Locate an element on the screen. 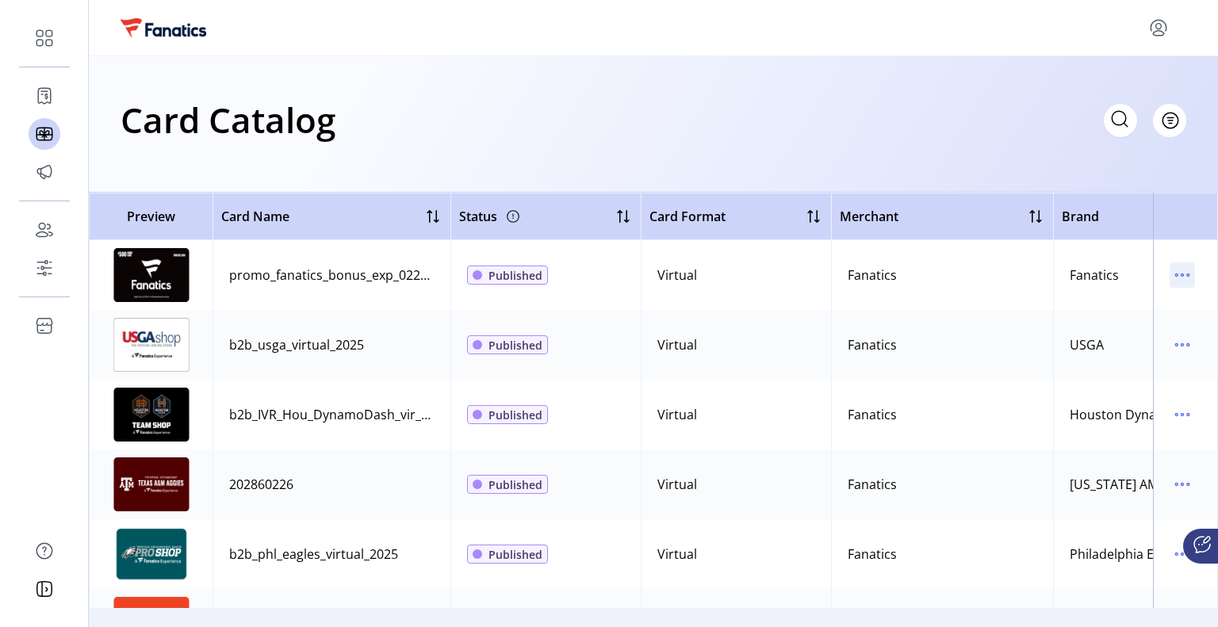  div: b2b_phl_eagles_virtual_2025 is located at coordinates (313, 554).